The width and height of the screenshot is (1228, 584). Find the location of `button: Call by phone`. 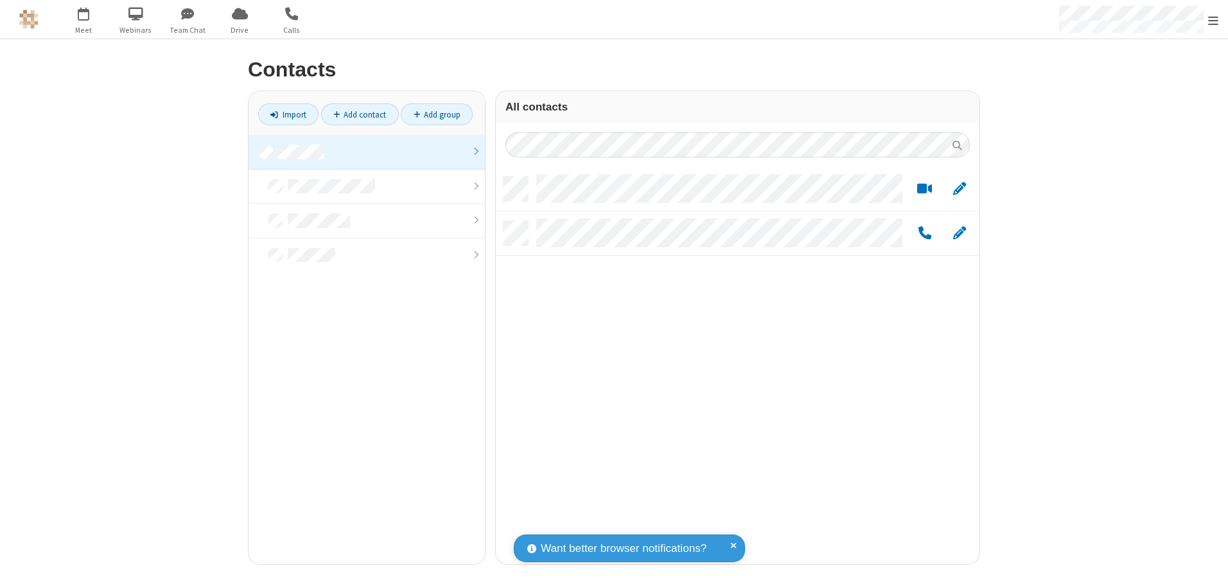

button: Call by phone is located at coordinates (925, 233).